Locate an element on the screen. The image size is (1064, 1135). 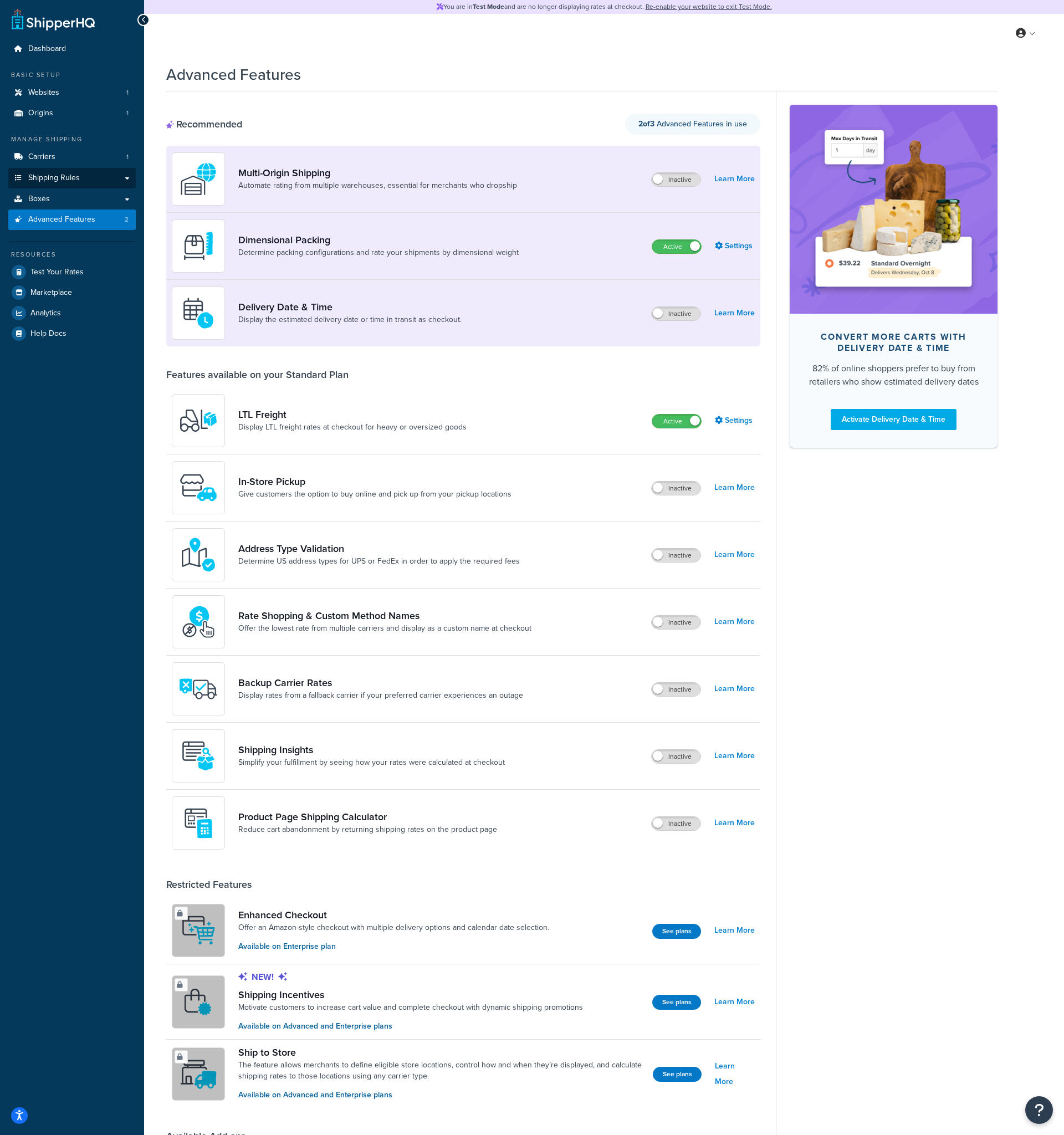
p: New! is located at coordinates (411, 977).